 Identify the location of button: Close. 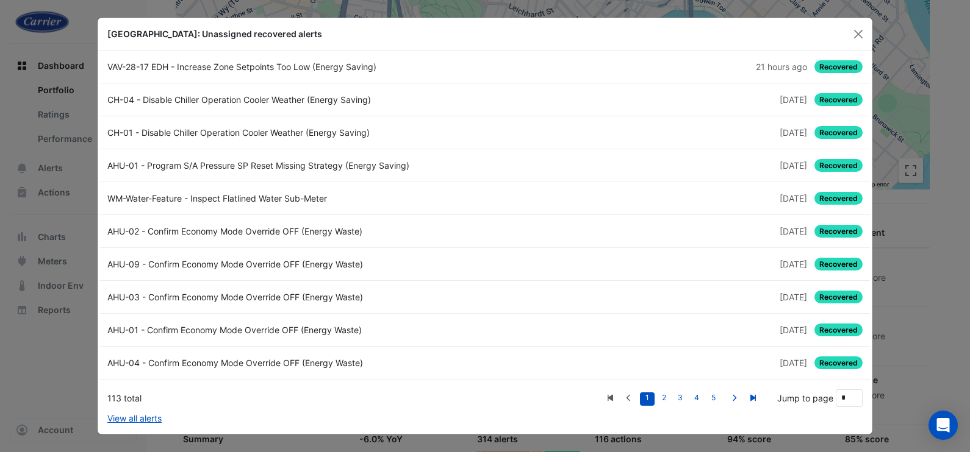
(858, 34).